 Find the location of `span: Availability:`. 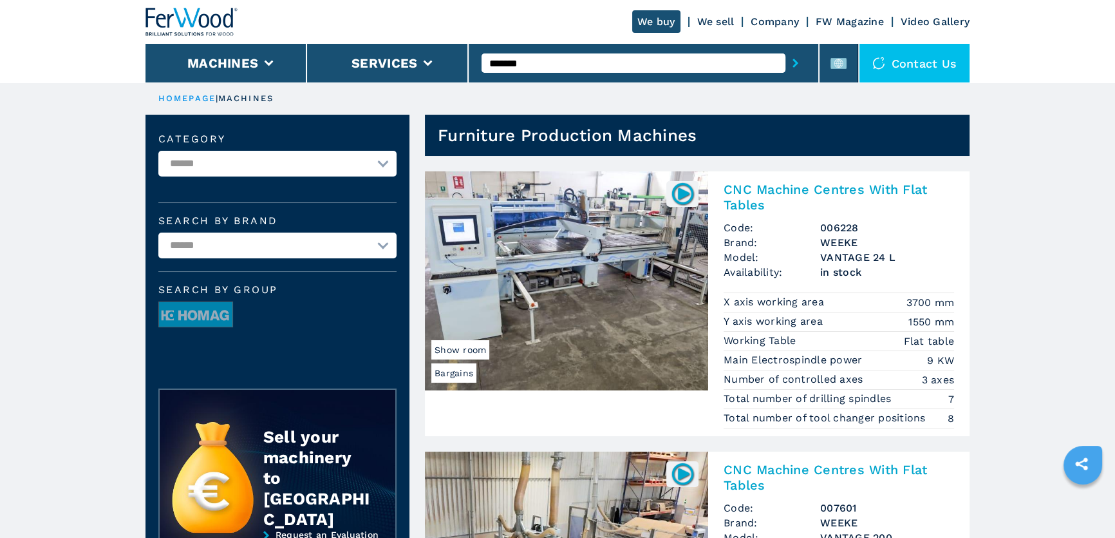

span: Availability: is located at coordinates (772, 272).